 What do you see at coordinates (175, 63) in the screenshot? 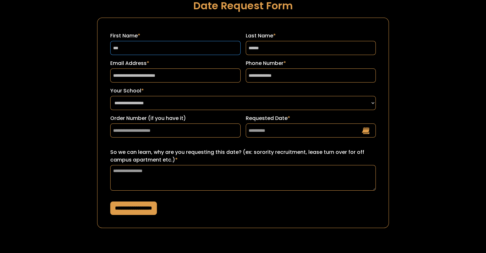
I see `label: Email Address` at bounding box center [175, 63].